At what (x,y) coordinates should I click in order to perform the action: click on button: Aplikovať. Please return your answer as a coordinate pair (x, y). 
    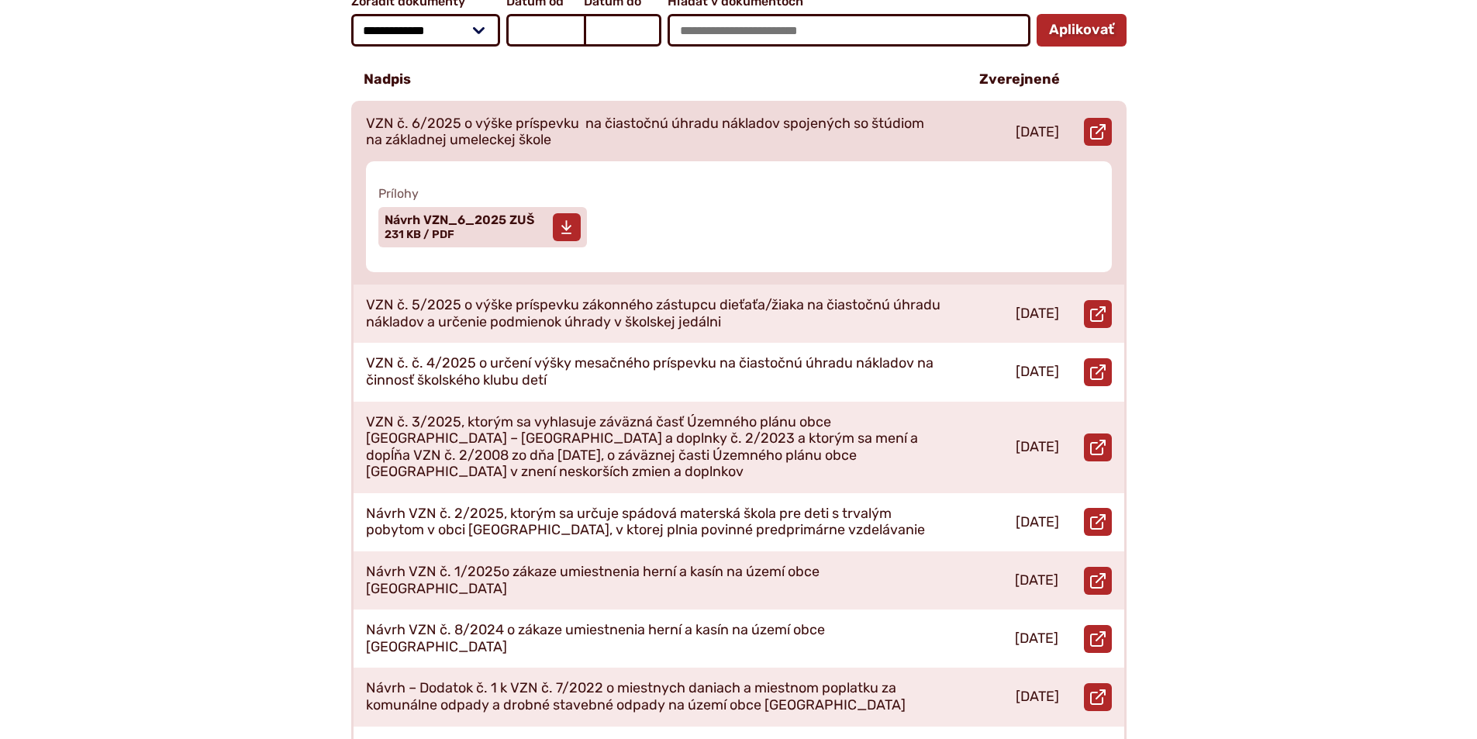
    Looking at the image, I should click on (1082, 30).